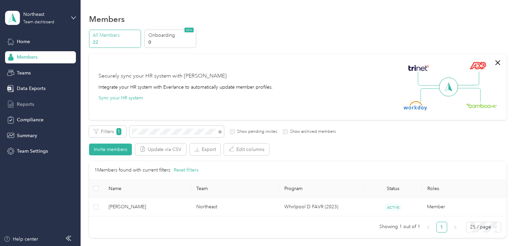 This screenshot has width=518, height=246. Describe the element at coordinates (21, 239) in the screenshot. I see `button: Help center` at that location.